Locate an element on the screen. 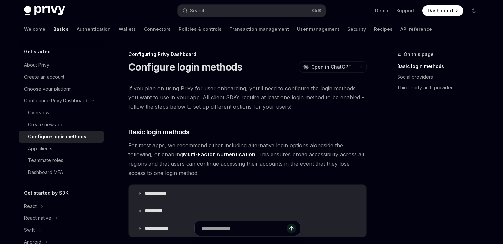 This screenshot has width=503, height=244. div: Swift is located at coordinates (29, 230).